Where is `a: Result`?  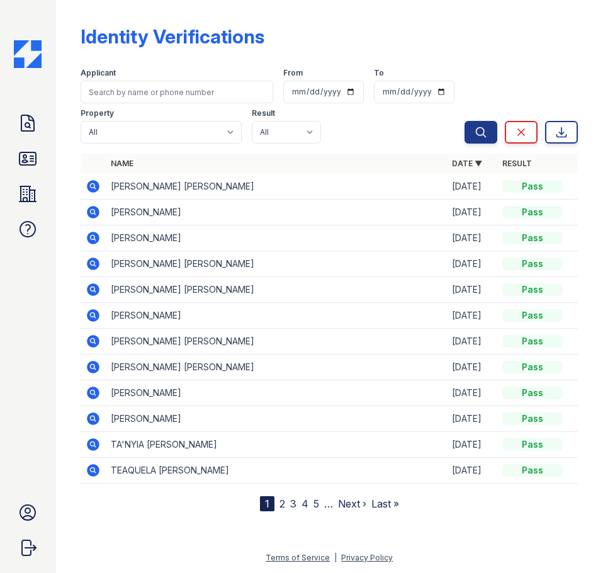 a: Result is located at coordinates (517, 163).